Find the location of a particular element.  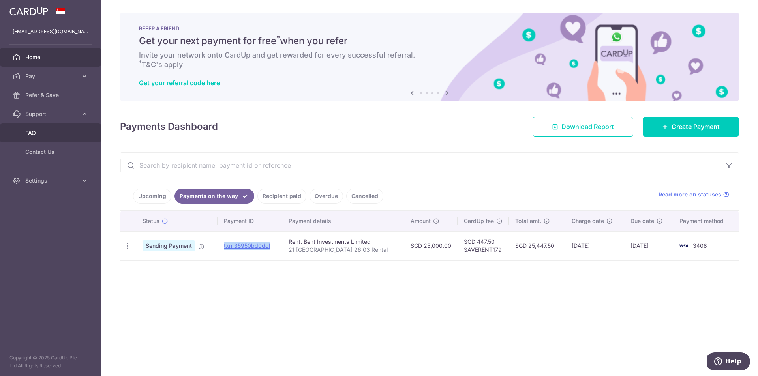

a: Cancelled is located at coordinates (365, 196).